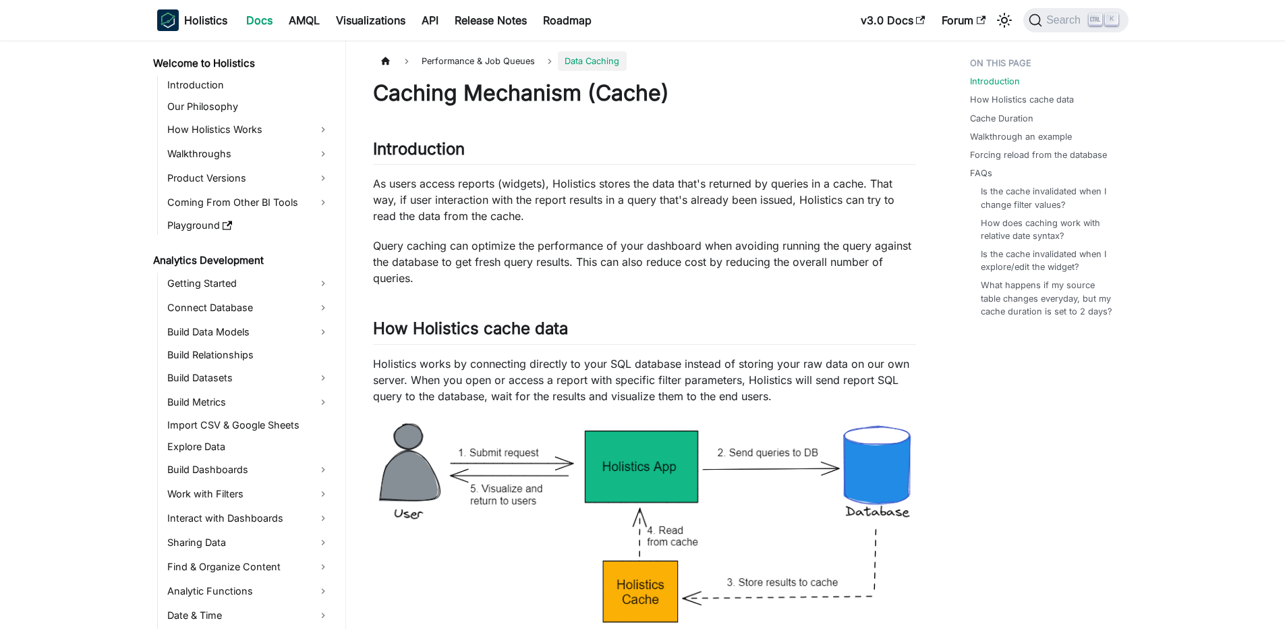  I want to click on a: Build Data Models, so click(248, 332).